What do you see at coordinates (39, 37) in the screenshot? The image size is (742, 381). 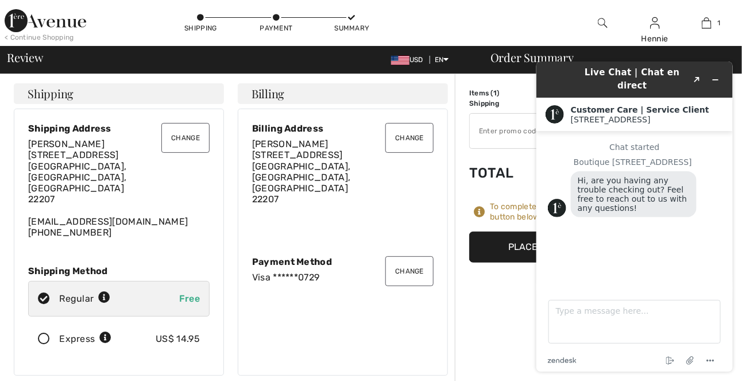 I see `div: < Continue Shopping` at bounding box center [39, 37].